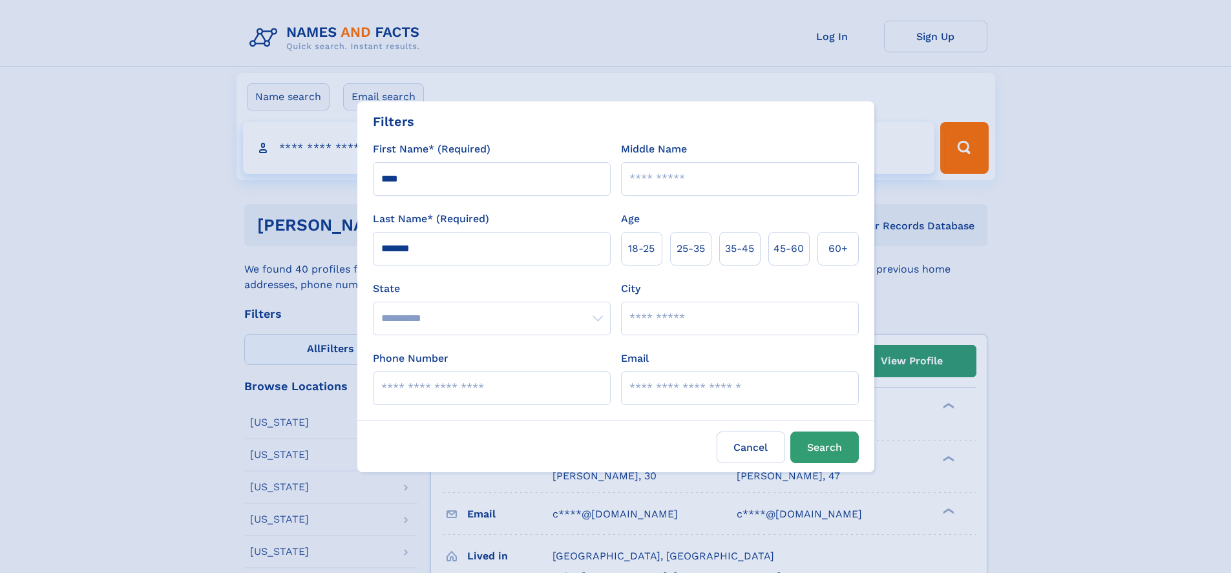 Image resolution: width=1231 pixels, height=573 pixels. Describe the element at coordinates (788, 249) in the screenshot. I see `span: 45‑60` at that location.